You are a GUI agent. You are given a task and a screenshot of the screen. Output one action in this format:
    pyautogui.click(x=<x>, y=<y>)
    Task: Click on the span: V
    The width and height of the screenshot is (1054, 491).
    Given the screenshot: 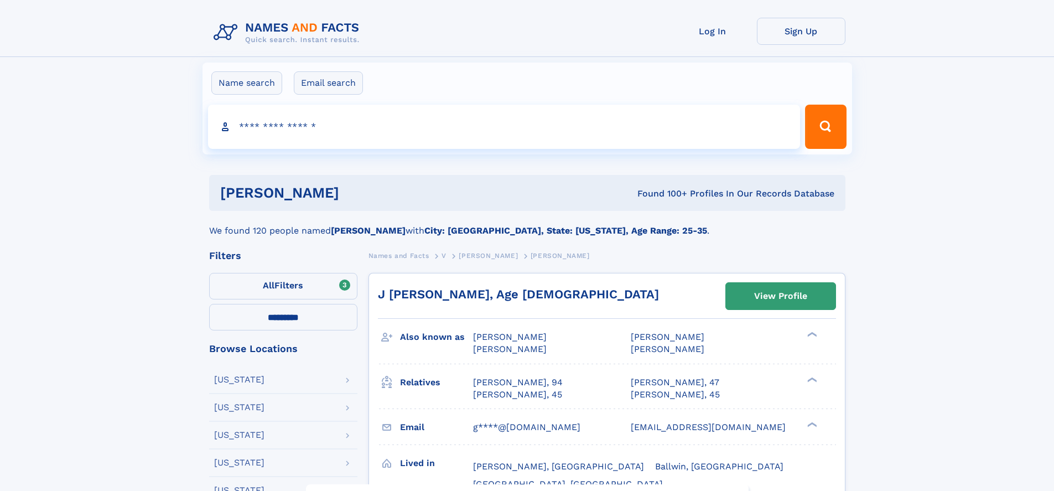 What is the action you would take?
    pyautogui.click(x=444, y=256)
    